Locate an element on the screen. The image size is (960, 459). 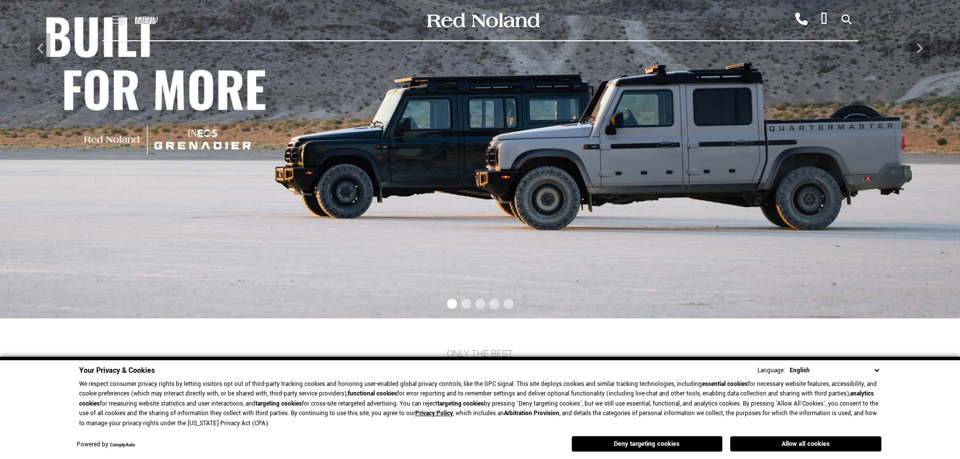
span: Go to slide 2 is located at coordinates (466, 304).